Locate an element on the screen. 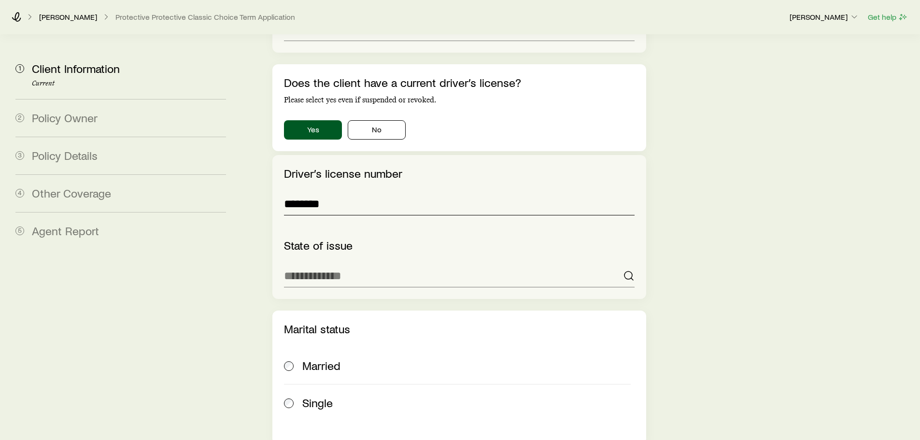 Image resolution: width=920 pixels, height=440 pixels. button: No is located at coordinates (377, 130).